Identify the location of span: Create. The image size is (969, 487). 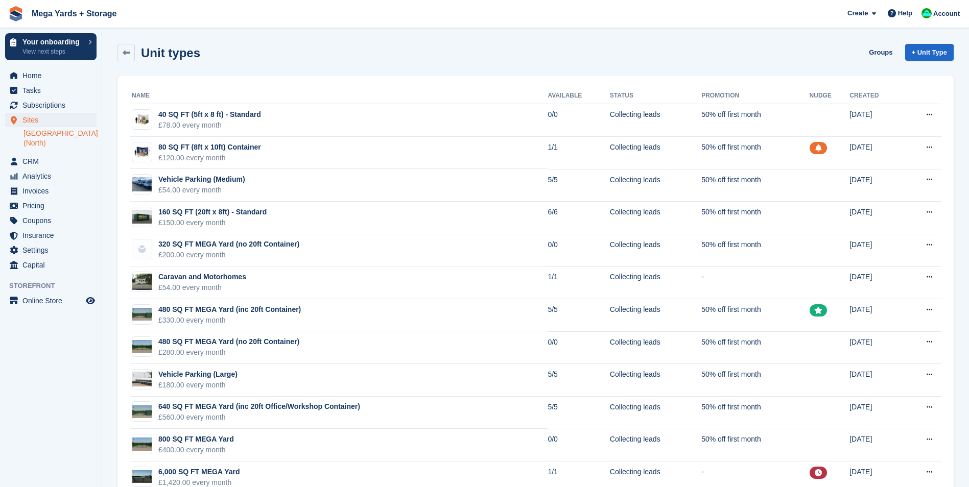
(857, 13).